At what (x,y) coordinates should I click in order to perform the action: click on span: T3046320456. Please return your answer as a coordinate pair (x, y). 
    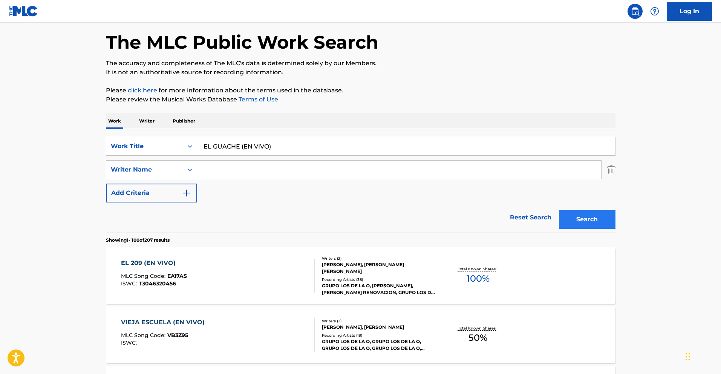
    Looking at the image, I should click on (157, 284).